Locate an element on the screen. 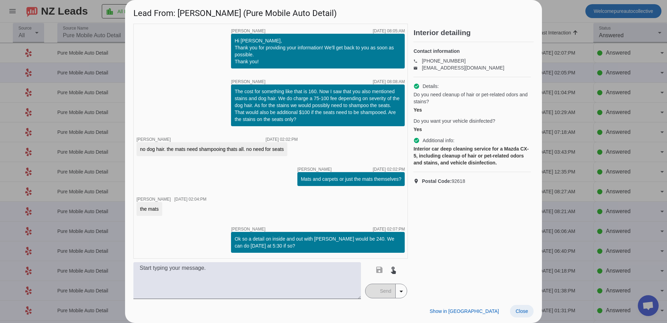 Image resolution: width=667 pixels, height=323 pixels. span: Details: is located at coordinates (430, 86).